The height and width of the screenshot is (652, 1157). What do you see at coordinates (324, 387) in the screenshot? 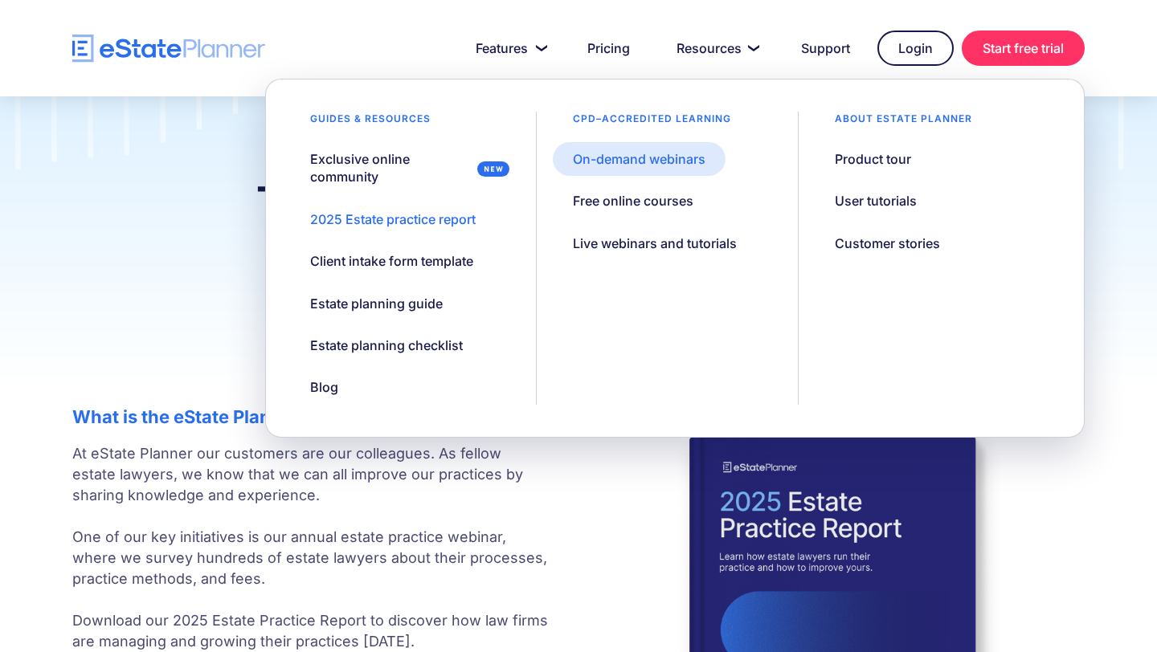
I see `a: Blog` at bounding box center [324, 387].